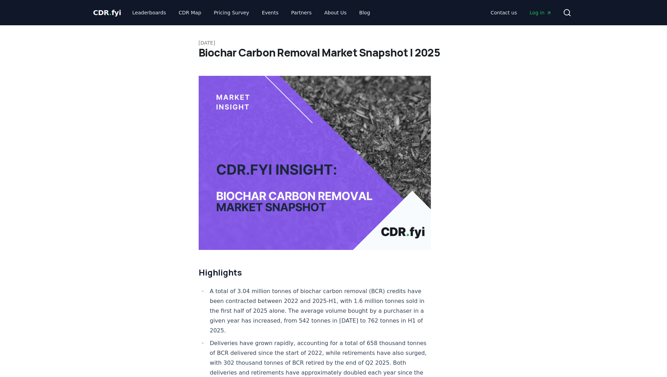 This screenshot has width=667, height=377. What do you see at coordinates (149, 13) in the screenshot?
I see `a: Leaderboards` at bounding box center [149, 13].